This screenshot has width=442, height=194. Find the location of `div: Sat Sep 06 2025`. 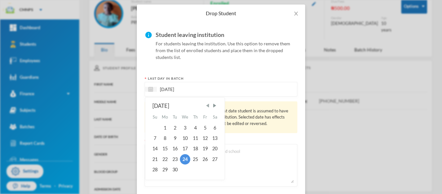

div: Sat Sep 06 2025 is located at coordinates (215, 127).